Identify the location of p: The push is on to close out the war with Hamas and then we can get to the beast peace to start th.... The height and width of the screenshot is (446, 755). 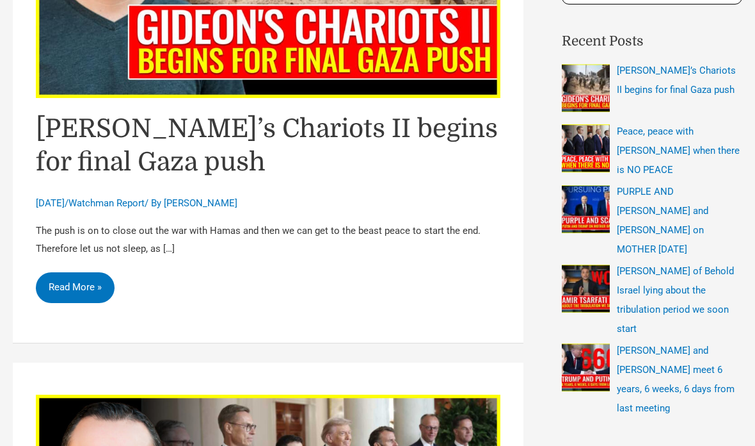
(268, 241).